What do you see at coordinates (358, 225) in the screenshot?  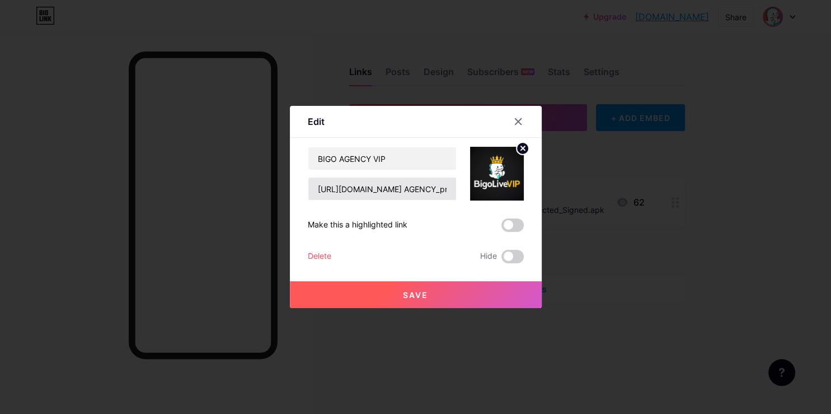 I see `div: Make this a highlighted link` at bounding box center [358, 225].